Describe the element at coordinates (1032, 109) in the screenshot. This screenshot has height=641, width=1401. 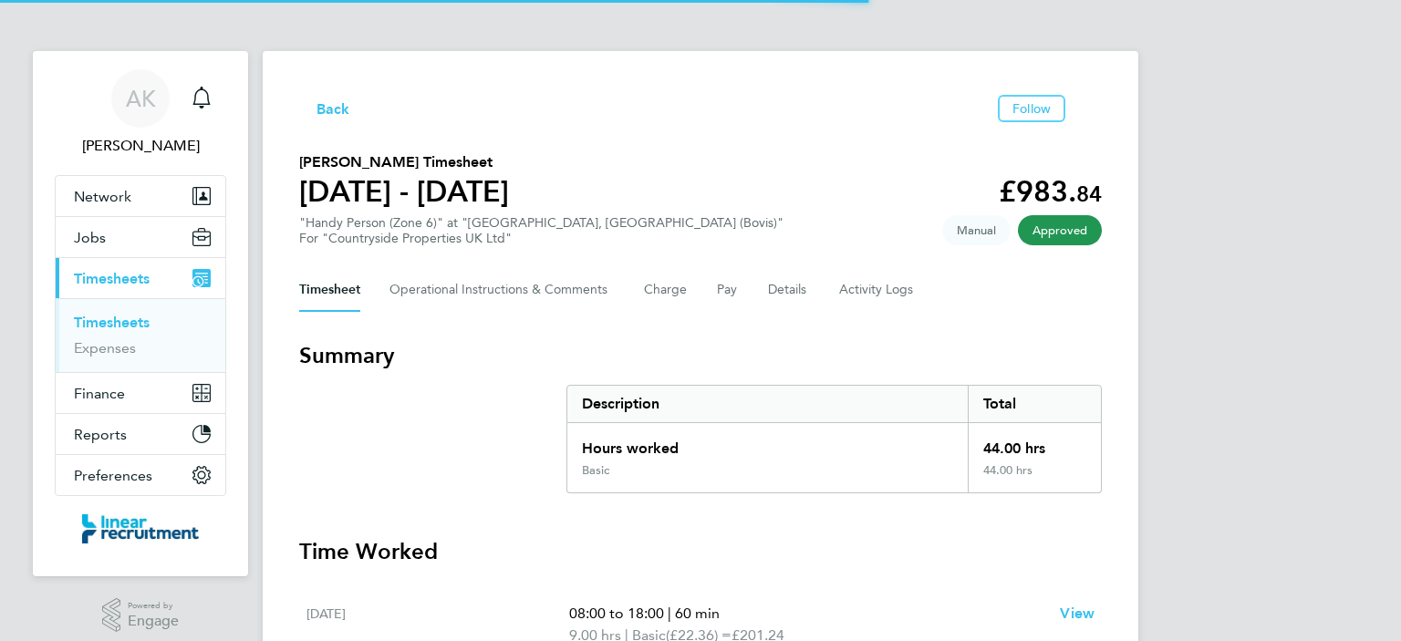
I see `span: Follow` at that location.